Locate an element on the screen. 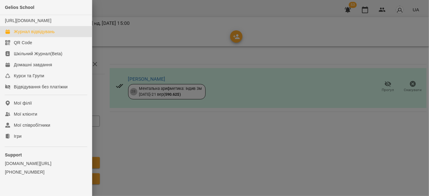  div: Мої клієнти is located at coordinates (25, 114).